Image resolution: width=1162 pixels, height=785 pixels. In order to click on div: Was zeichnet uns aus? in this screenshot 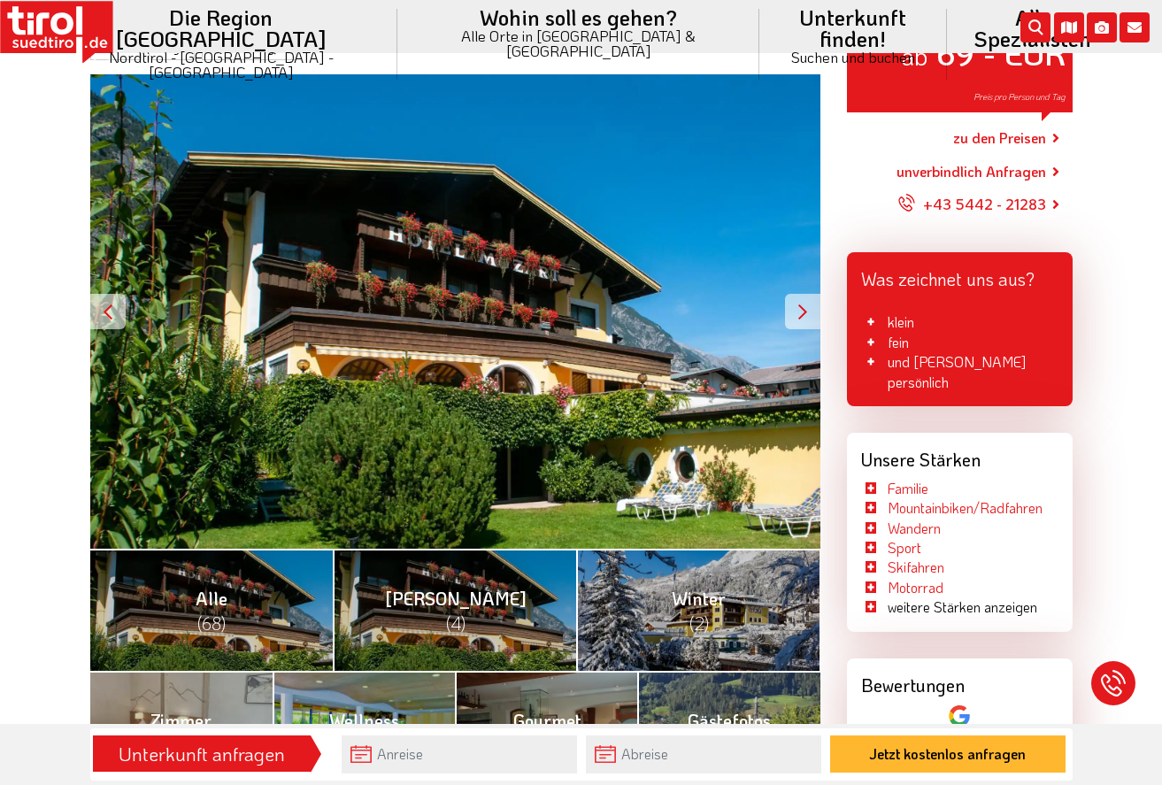, I will do `click(959, 275)`.